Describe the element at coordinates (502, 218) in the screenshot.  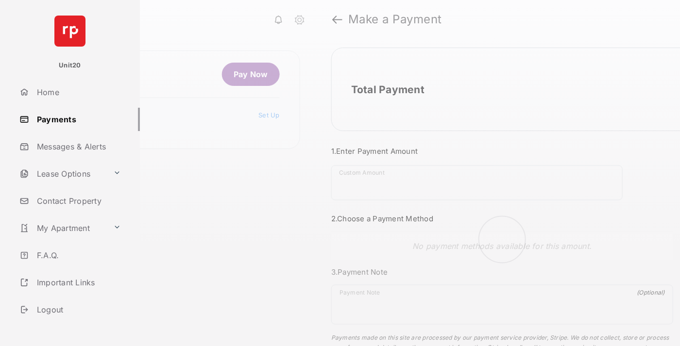
I see `h3: 2. Choose a Payment Method` at that location.